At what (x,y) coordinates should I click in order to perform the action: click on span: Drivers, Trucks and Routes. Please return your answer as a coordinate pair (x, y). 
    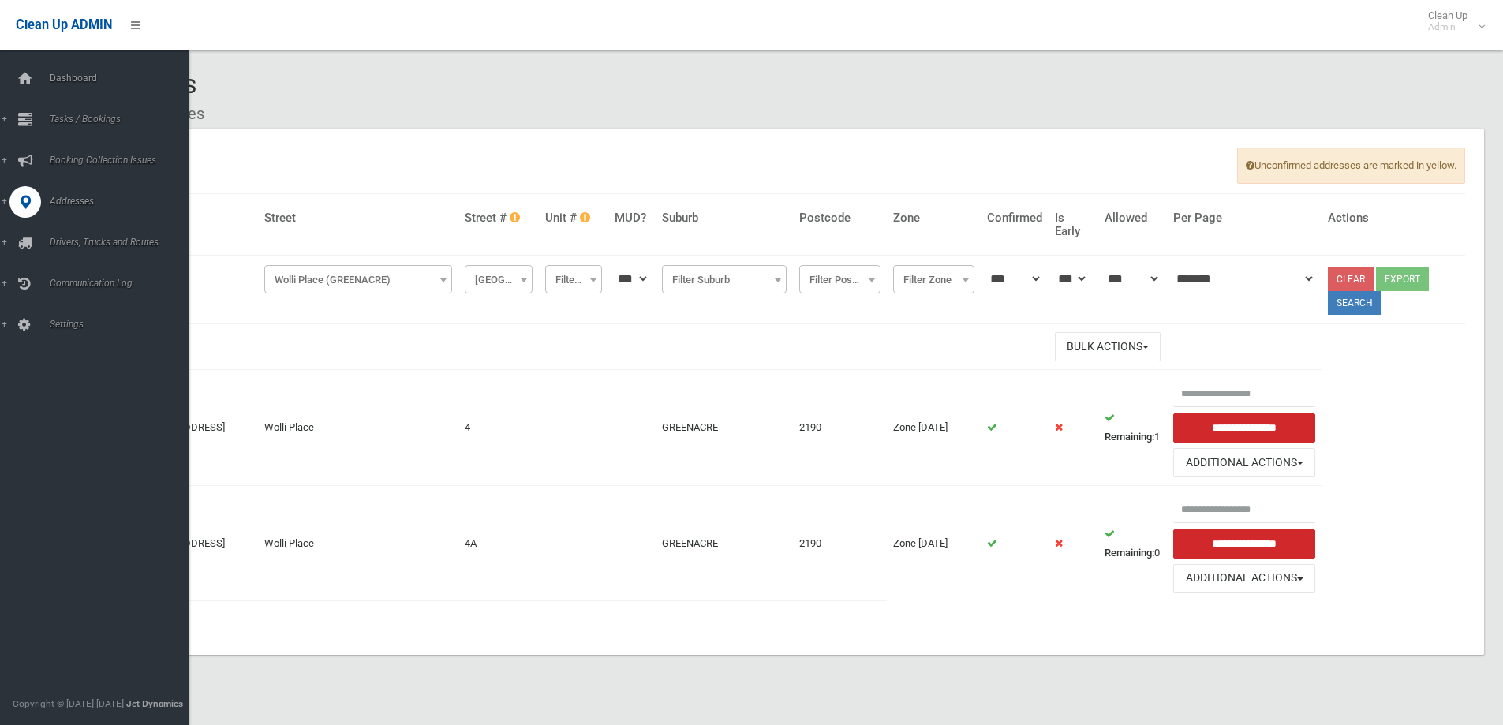
    Looking at the image, I should click on (123, 242).